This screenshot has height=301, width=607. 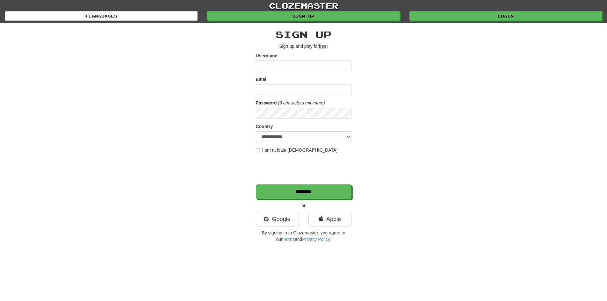 I want to click on label: Country, so click(x=264, y=127).